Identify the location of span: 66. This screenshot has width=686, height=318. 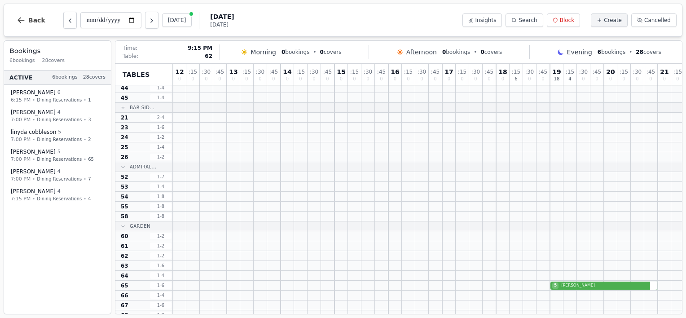
(124, 295).